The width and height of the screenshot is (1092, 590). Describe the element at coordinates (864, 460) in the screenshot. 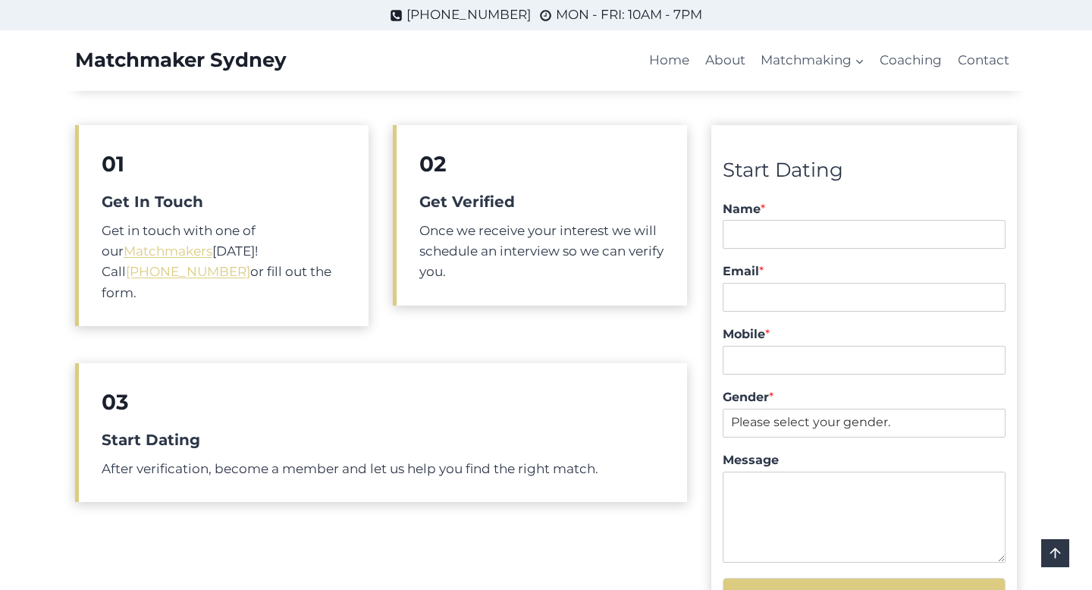

I see `label: Message` at that location.